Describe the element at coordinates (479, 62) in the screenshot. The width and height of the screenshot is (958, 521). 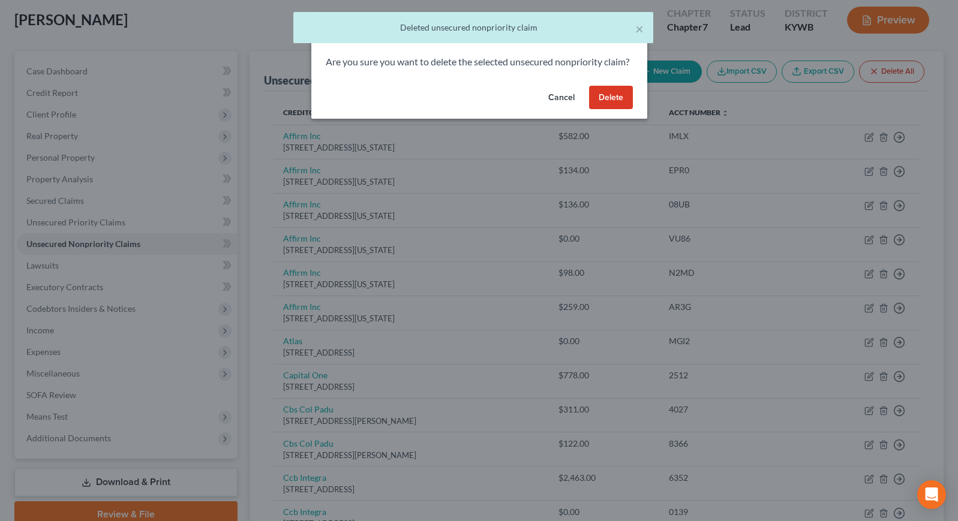
I see `p: Are you sure you want to delete the selected unsecured nonpriority claim?` at that location.